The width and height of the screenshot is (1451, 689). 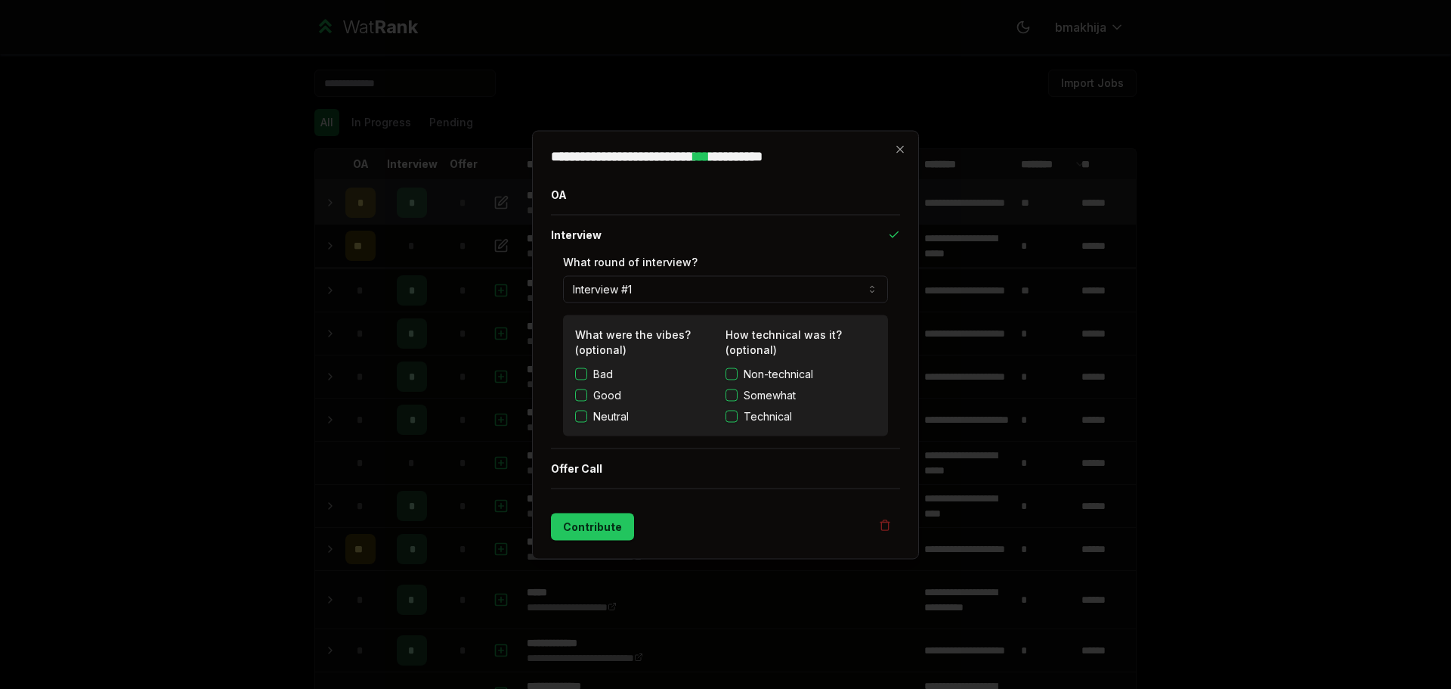 What do you see at coordinates (726, 468) in the screenshot?
I see `button: Offer Call` at bounding box center [726, 468].